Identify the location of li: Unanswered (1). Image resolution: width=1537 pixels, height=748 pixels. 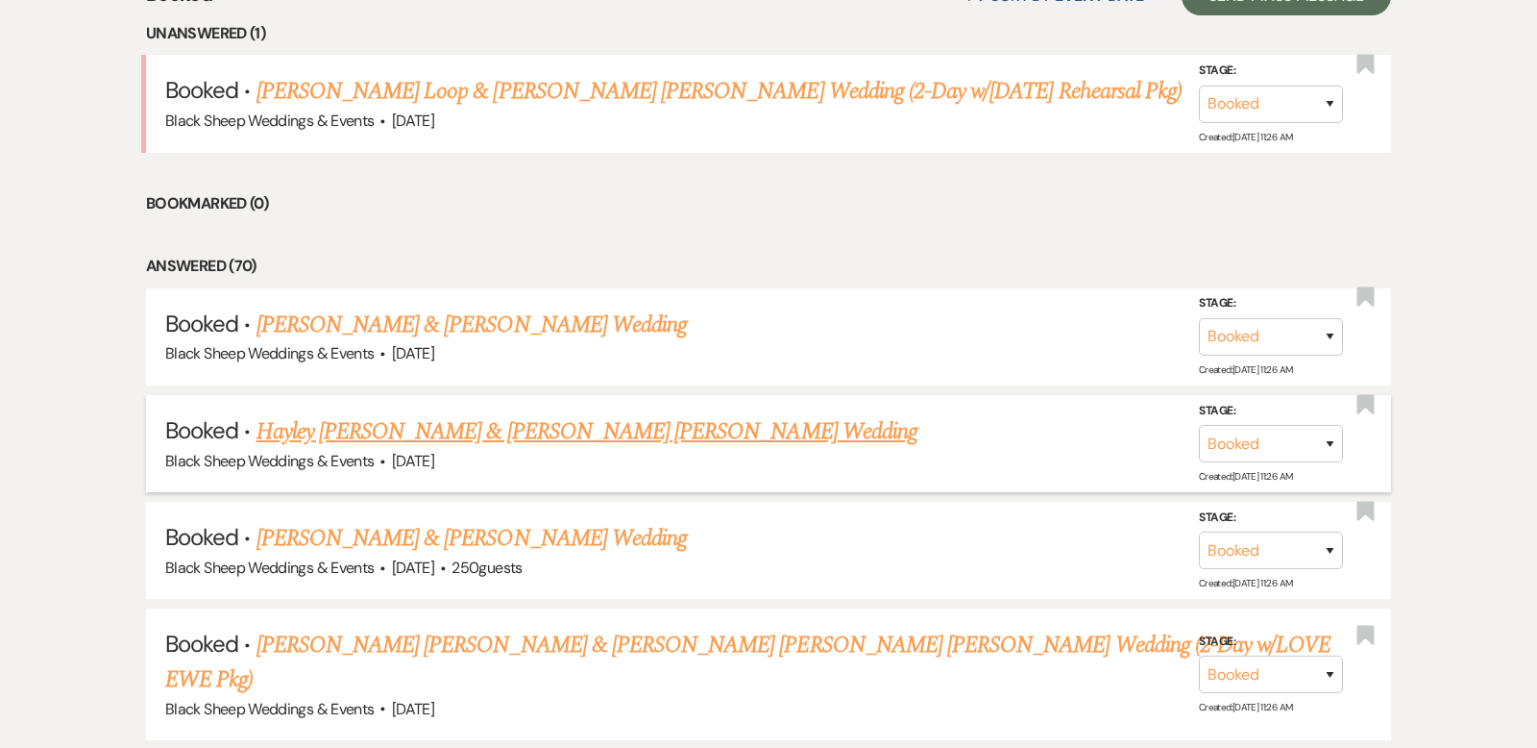
(769, 34).